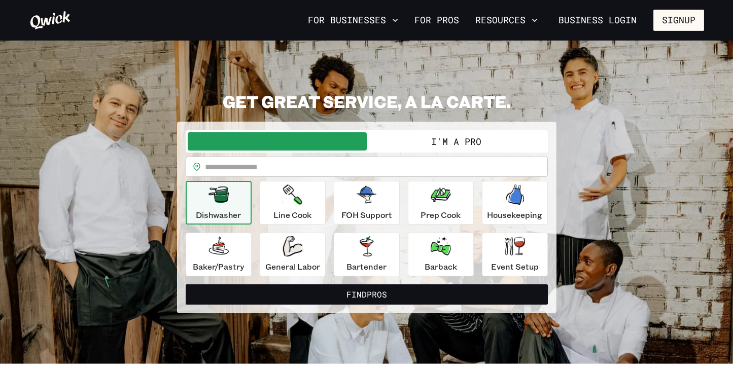 This screenshot has height=372, width=733. I want to click on p: Baker/Pastry, so click(218, 267).